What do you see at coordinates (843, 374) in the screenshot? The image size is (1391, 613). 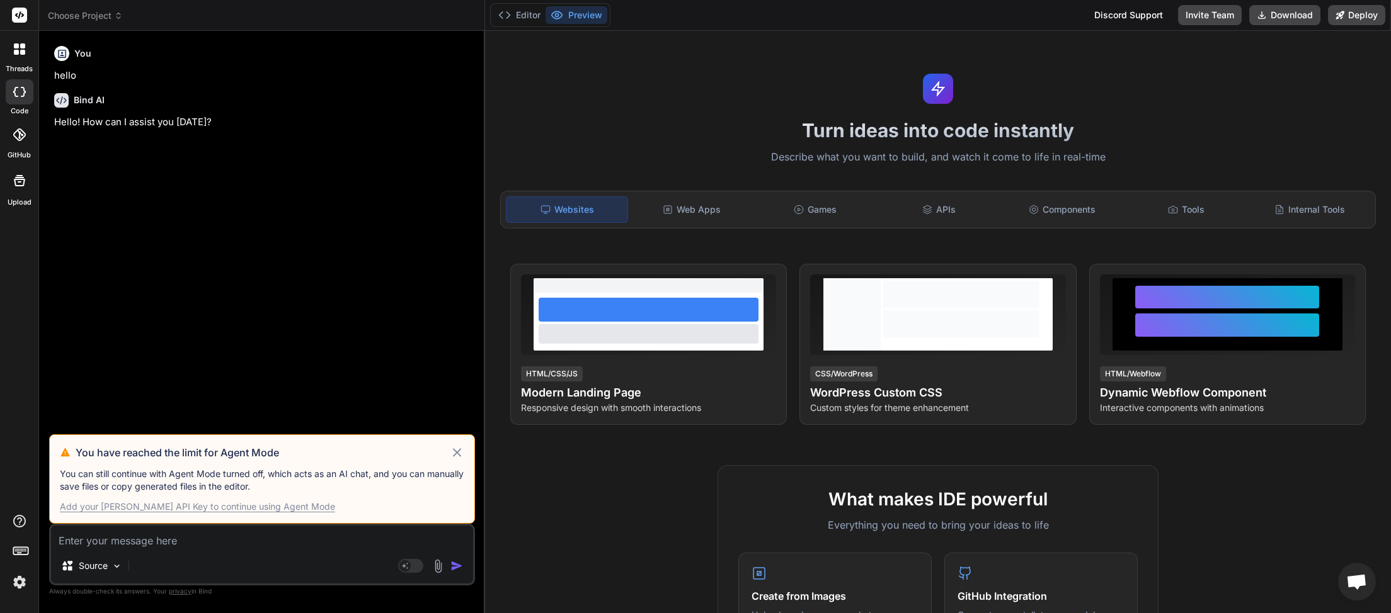 I see `div: CSS/WordPress` at bounding box center [843, 374].